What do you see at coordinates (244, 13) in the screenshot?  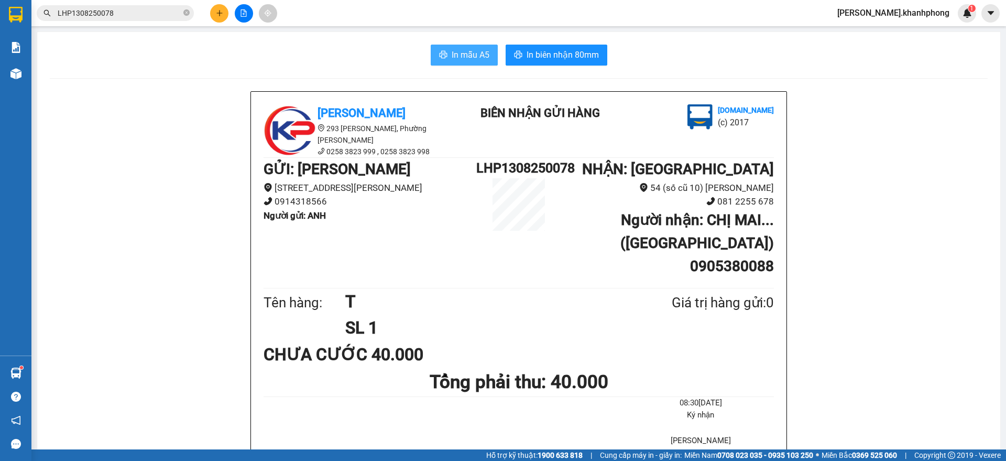 I see `span: file-add` at bounding box center [244, 13].